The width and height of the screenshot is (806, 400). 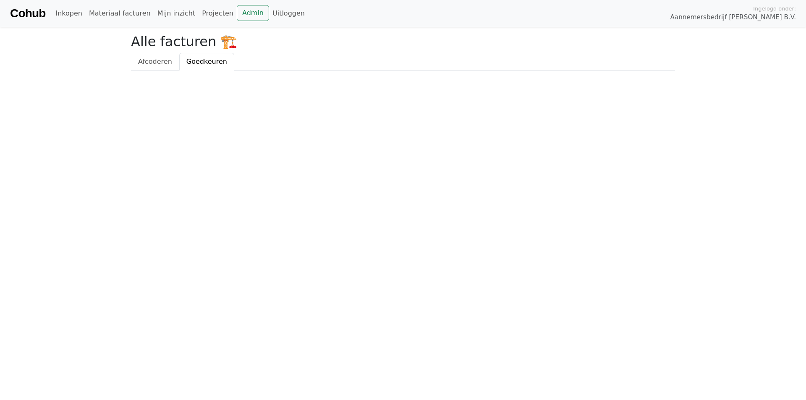 I want to click on a: Goedkeuren, so click(x=206, y=62).